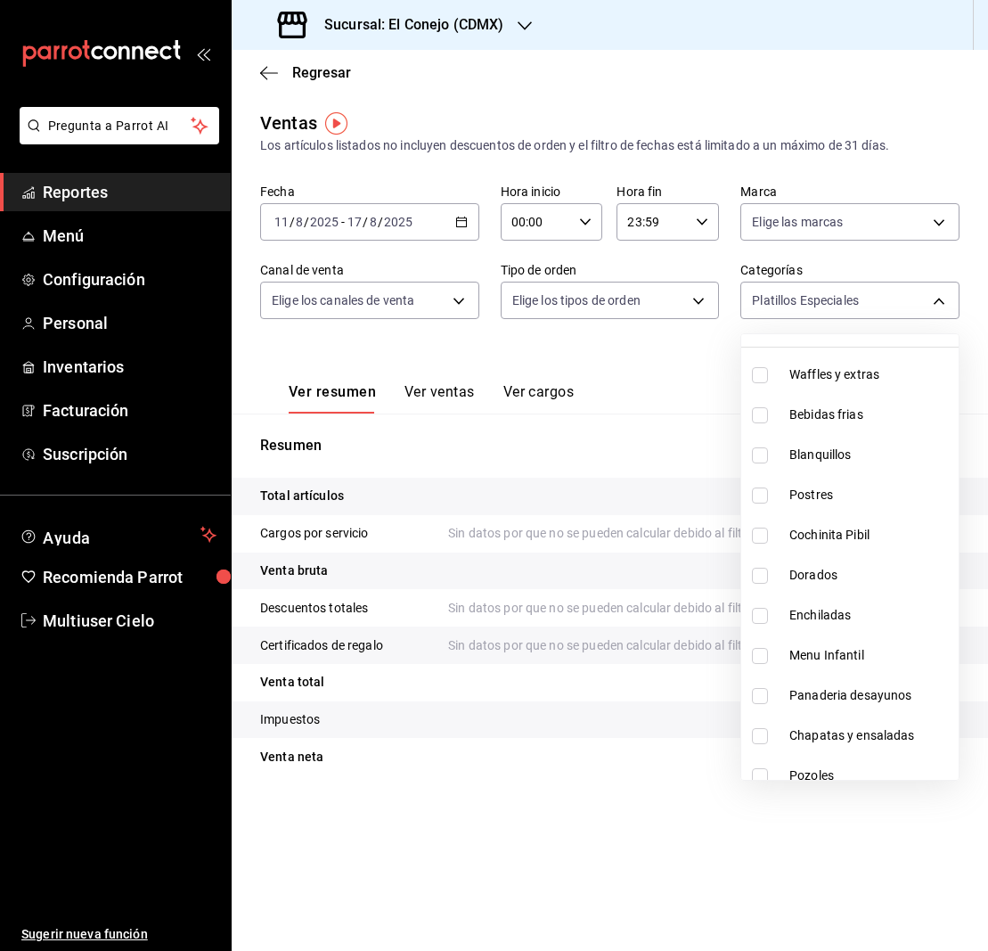 The width and height of the screenshot is (988, 951). I want to click on img: Tooltip marker, so click(336, 123).